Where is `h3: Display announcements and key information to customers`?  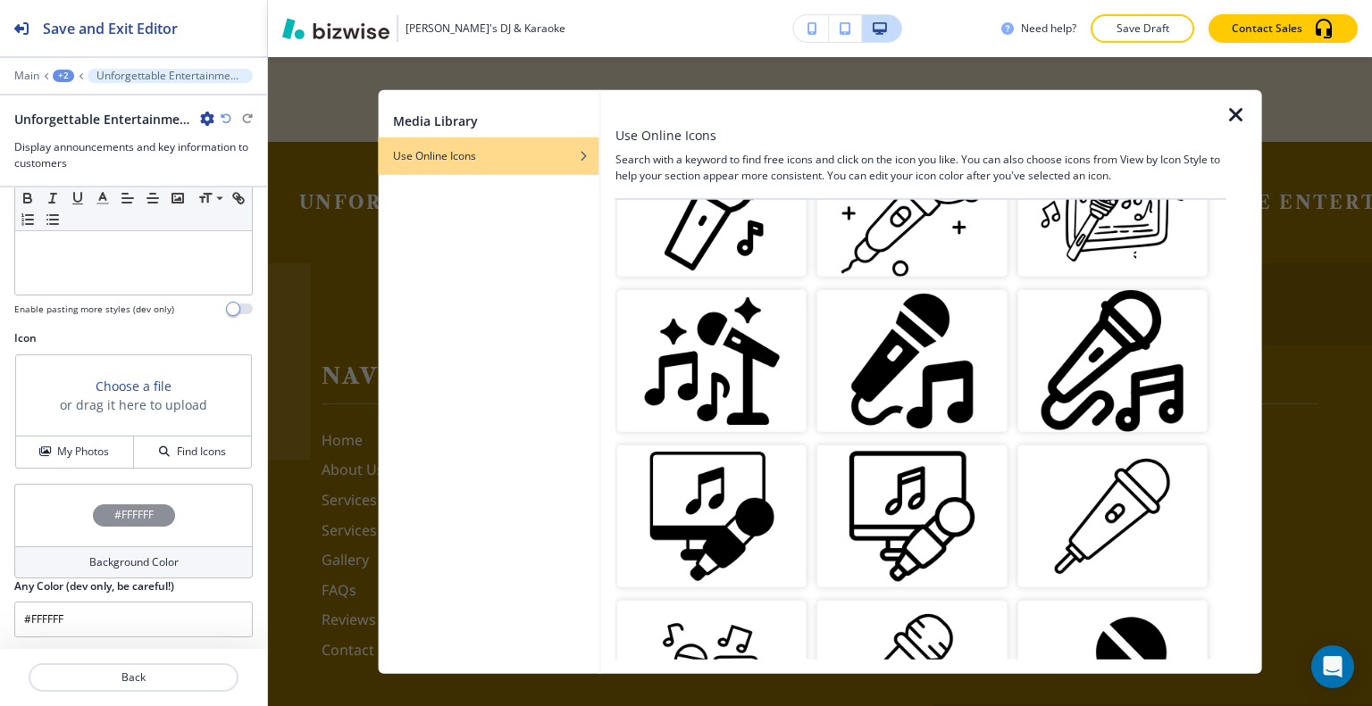
h3: Display announcements and key information to customers is located at coordinates (133, 155).